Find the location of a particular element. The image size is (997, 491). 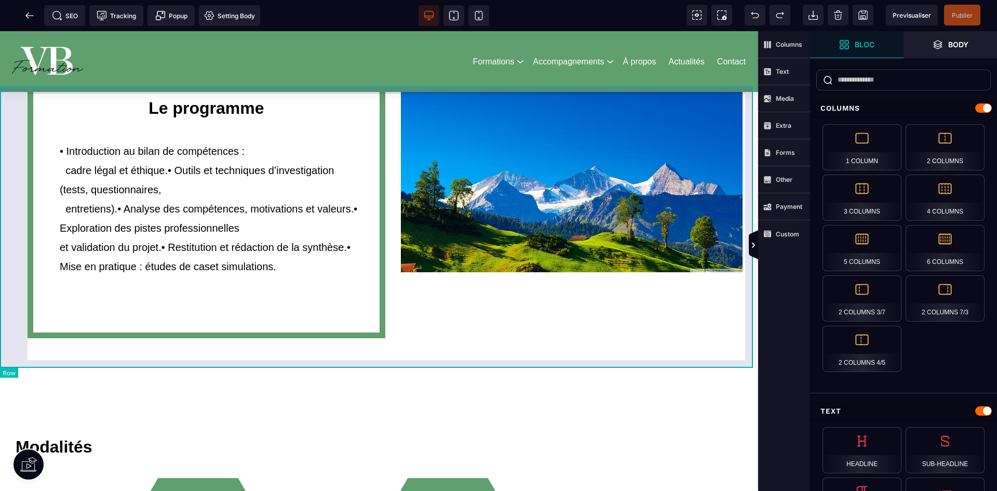

div: 2 Columns 3/7 is located at coordinates (862, 298).